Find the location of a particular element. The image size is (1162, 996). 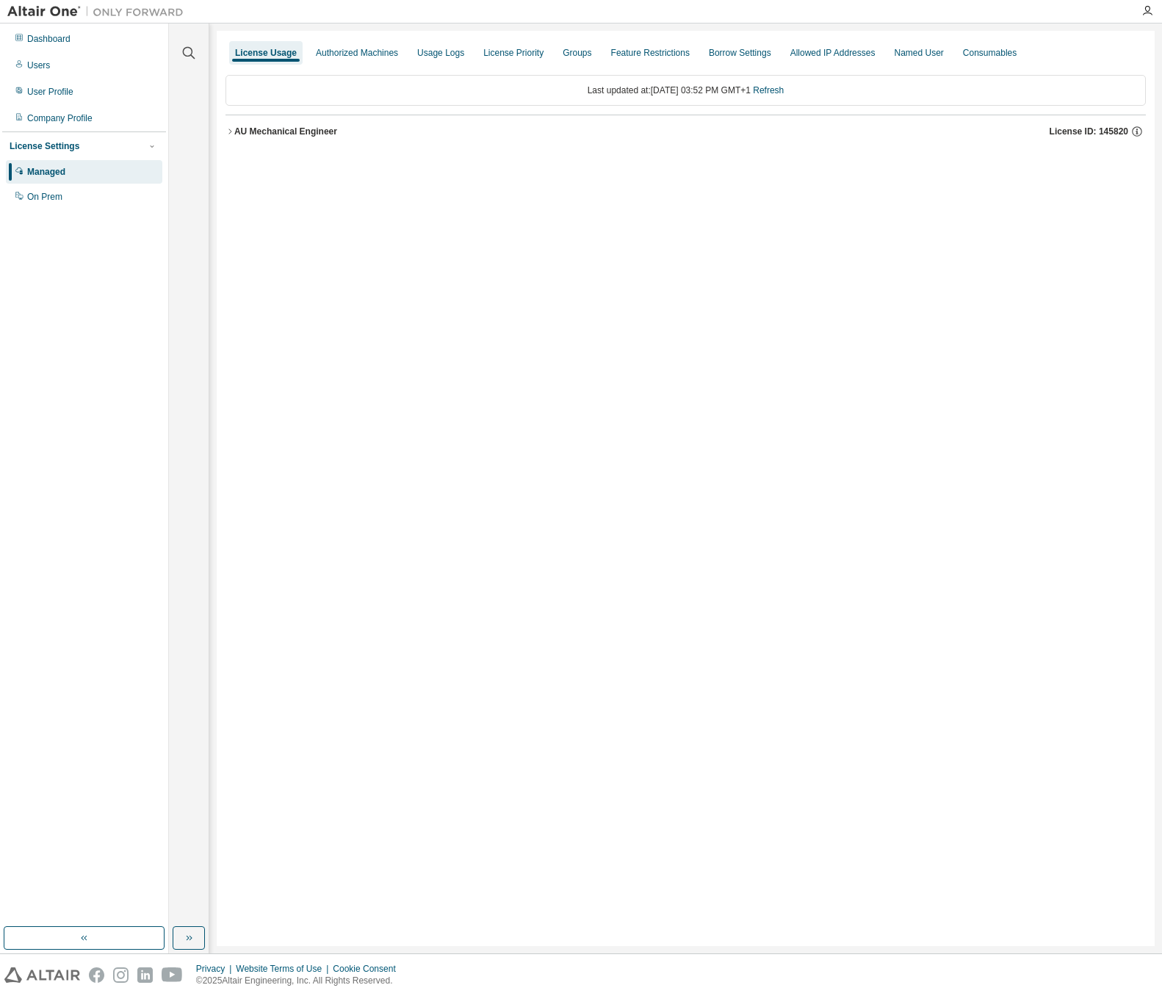

img: youtube.svg is located at coordinates (172, 975).